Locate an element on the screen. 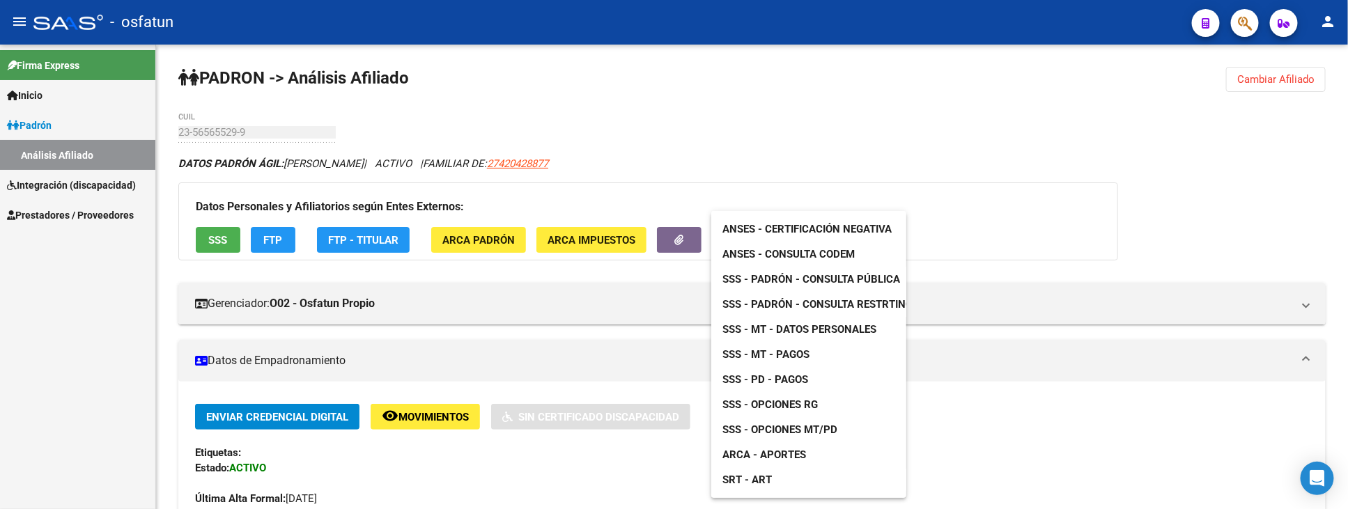 The height and width of the screenshot is (509, 1348). a: SSS - Opciones RG is located at coordinates (770, 405).